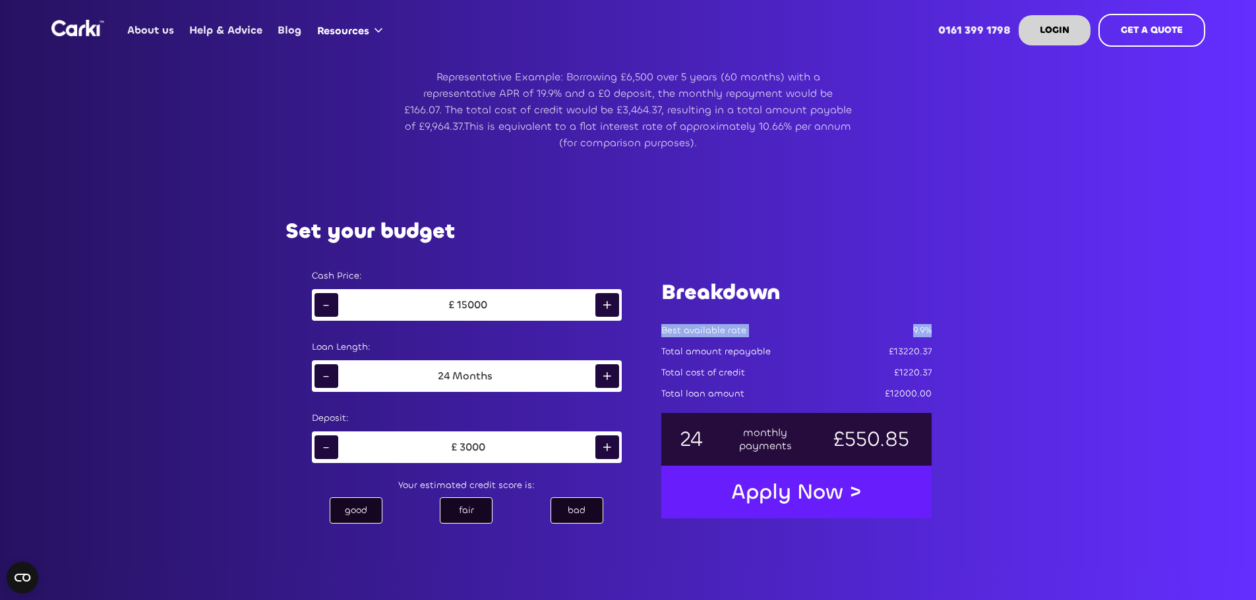 Image resolution: width=1256 pixels, height=600 pixels. Describe the element at coordinates (1151, 30) in the screenshot. I see `a: GET A QUOTE` at that location.